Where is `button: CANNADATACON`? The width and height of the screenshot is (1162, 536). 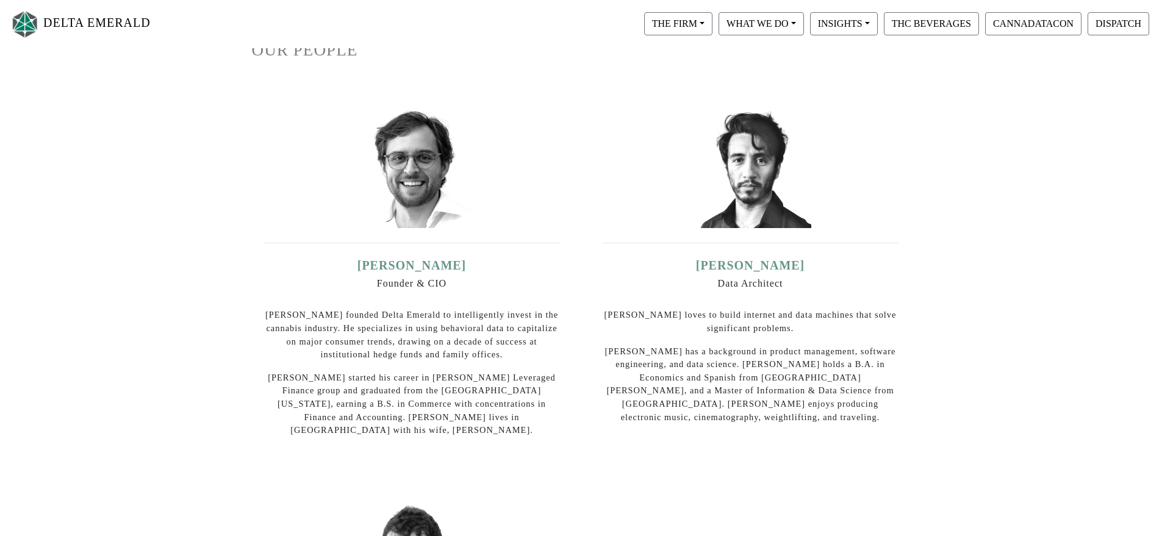 button: CANNADATACON is located at coordinates (1033, 24).